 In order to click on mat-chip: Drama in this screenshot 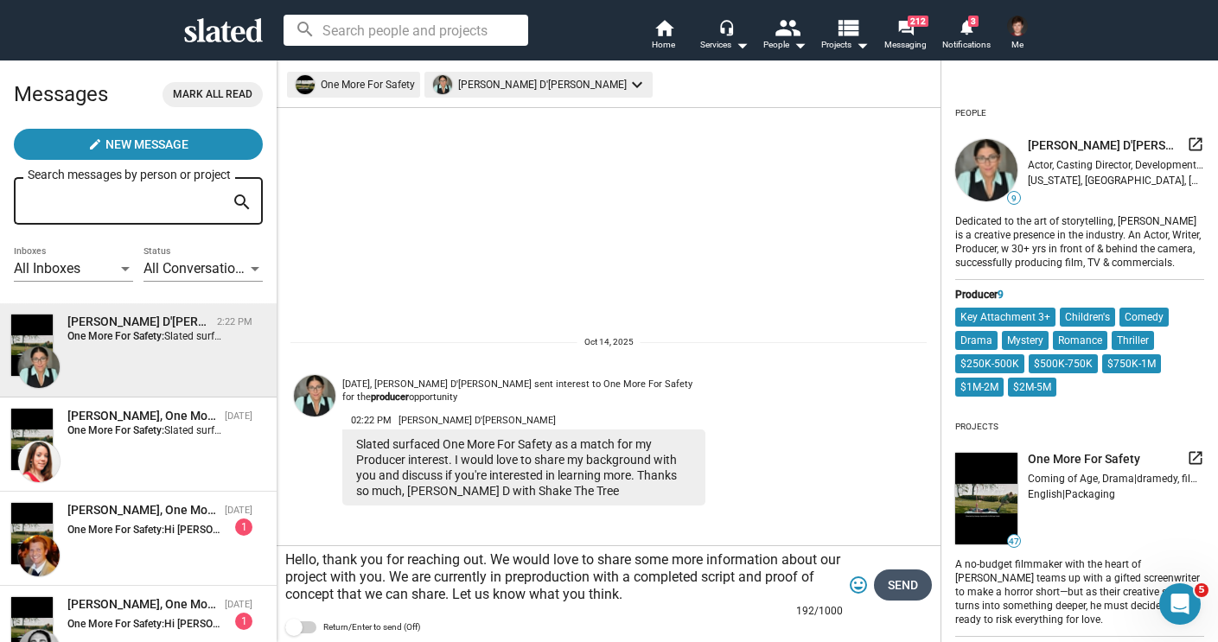, I will do `click(976, 341)`.